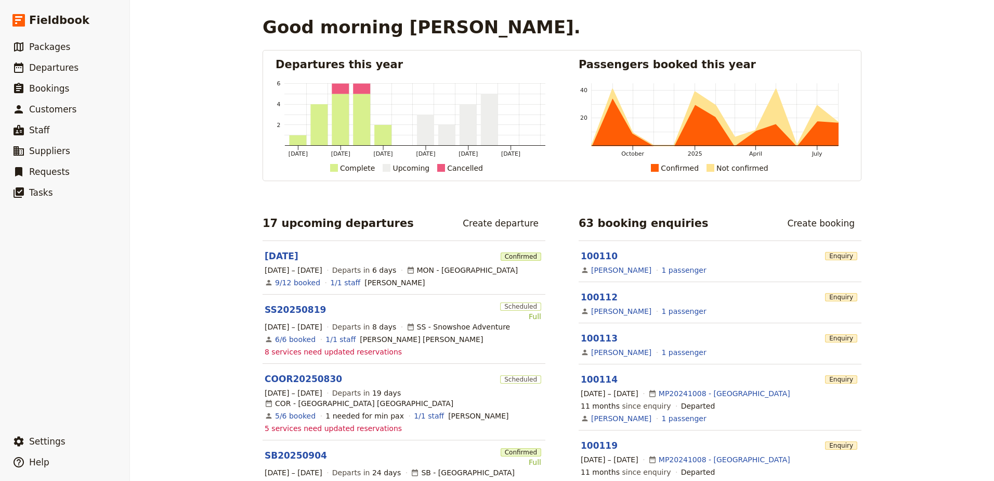 The image size is (994, 481). Describe the element at coordinates (479, 416) in the screenshot. I see `span: Lisa Marshall` at that location.